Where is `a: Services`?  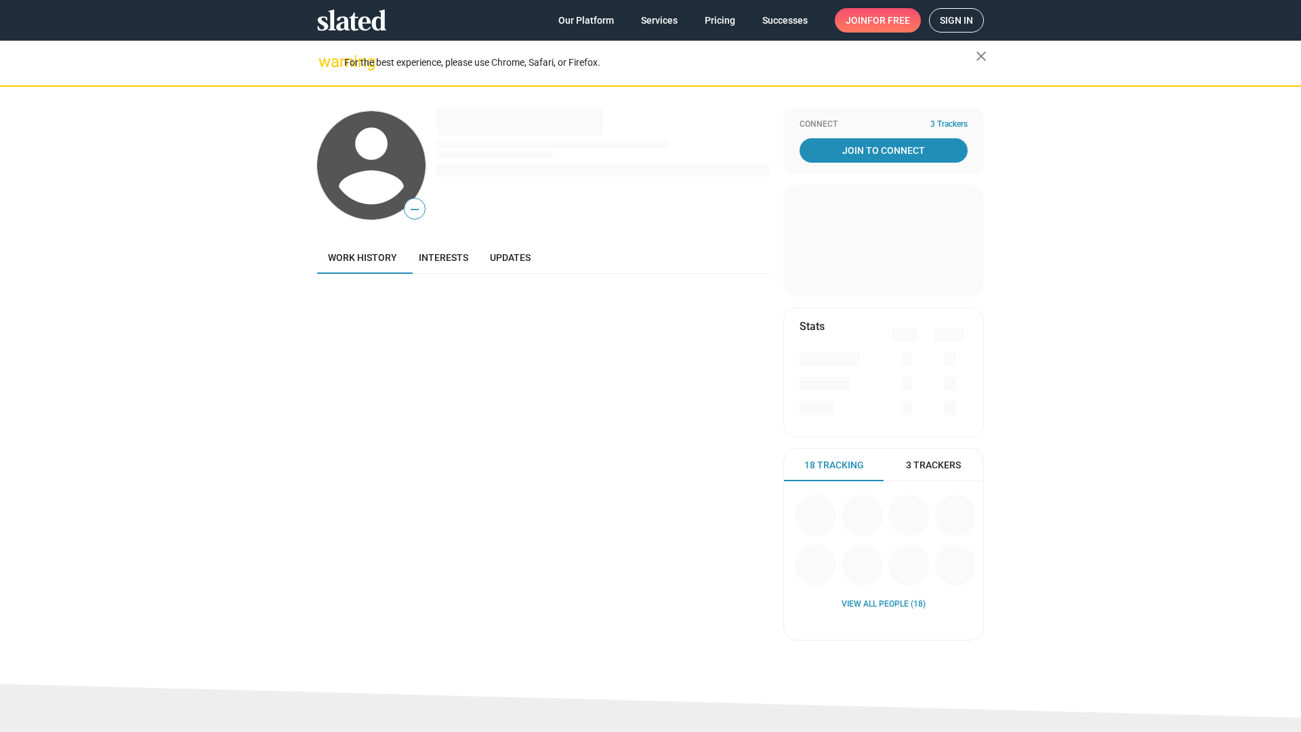 a: Services is located at coordinates (659, 20).